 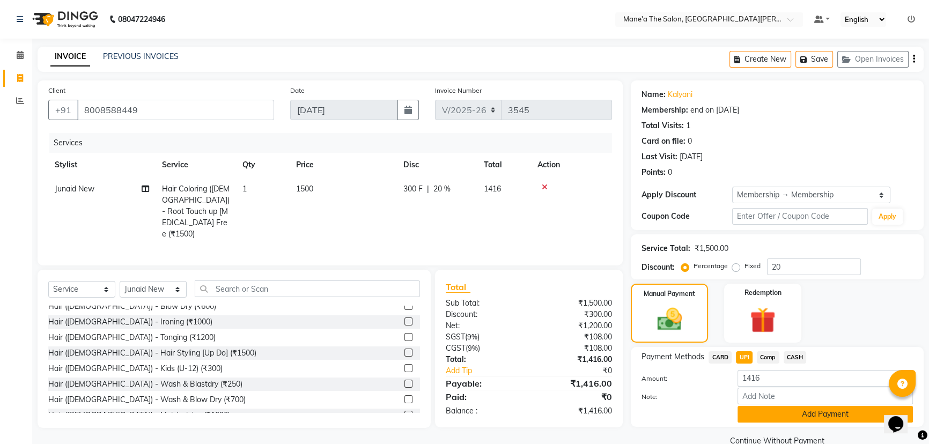 What do you see at coordinates (413, 189) in the screenshot?
I see `span: 300 F` at bounding box center [413, 189].